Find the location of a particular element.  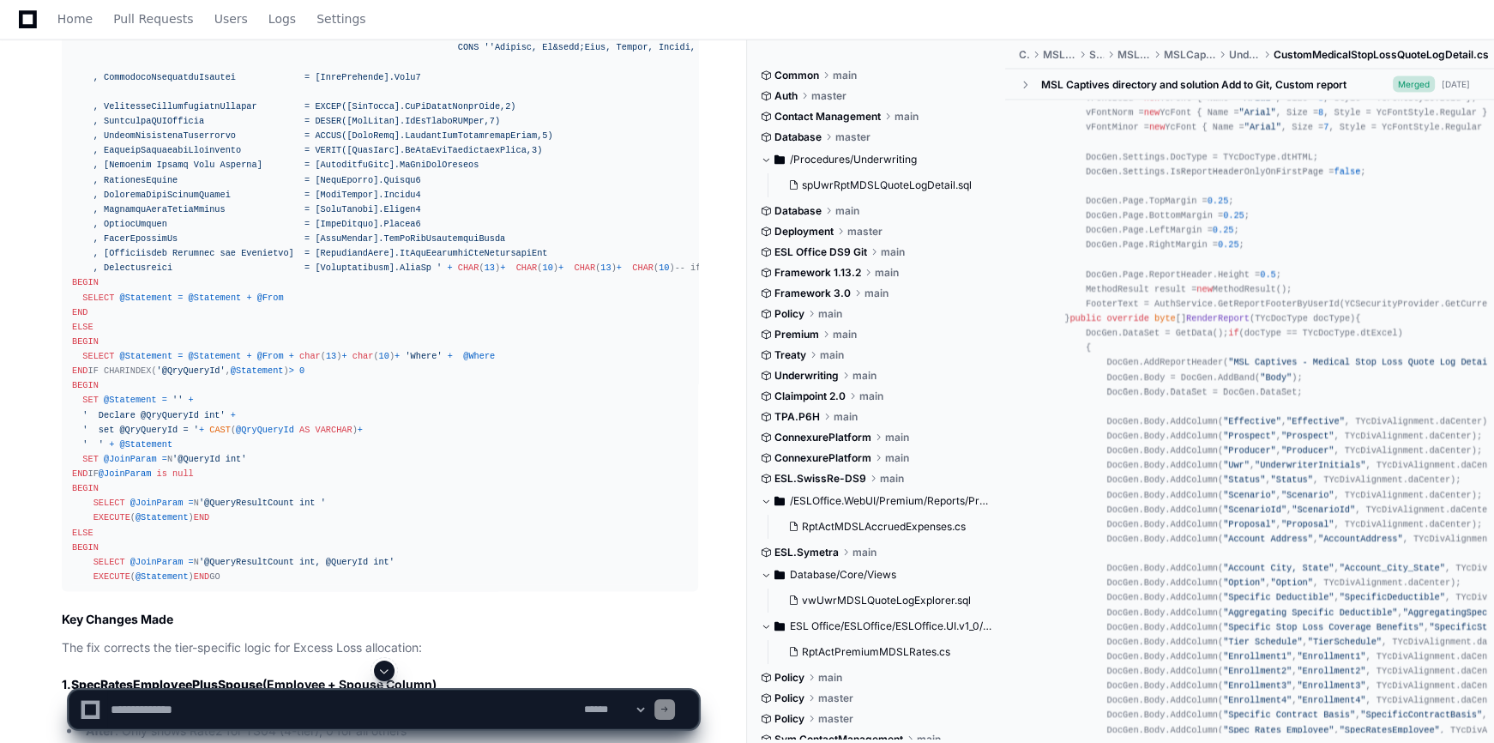

span: @Where is located at coordinates (479, 357).